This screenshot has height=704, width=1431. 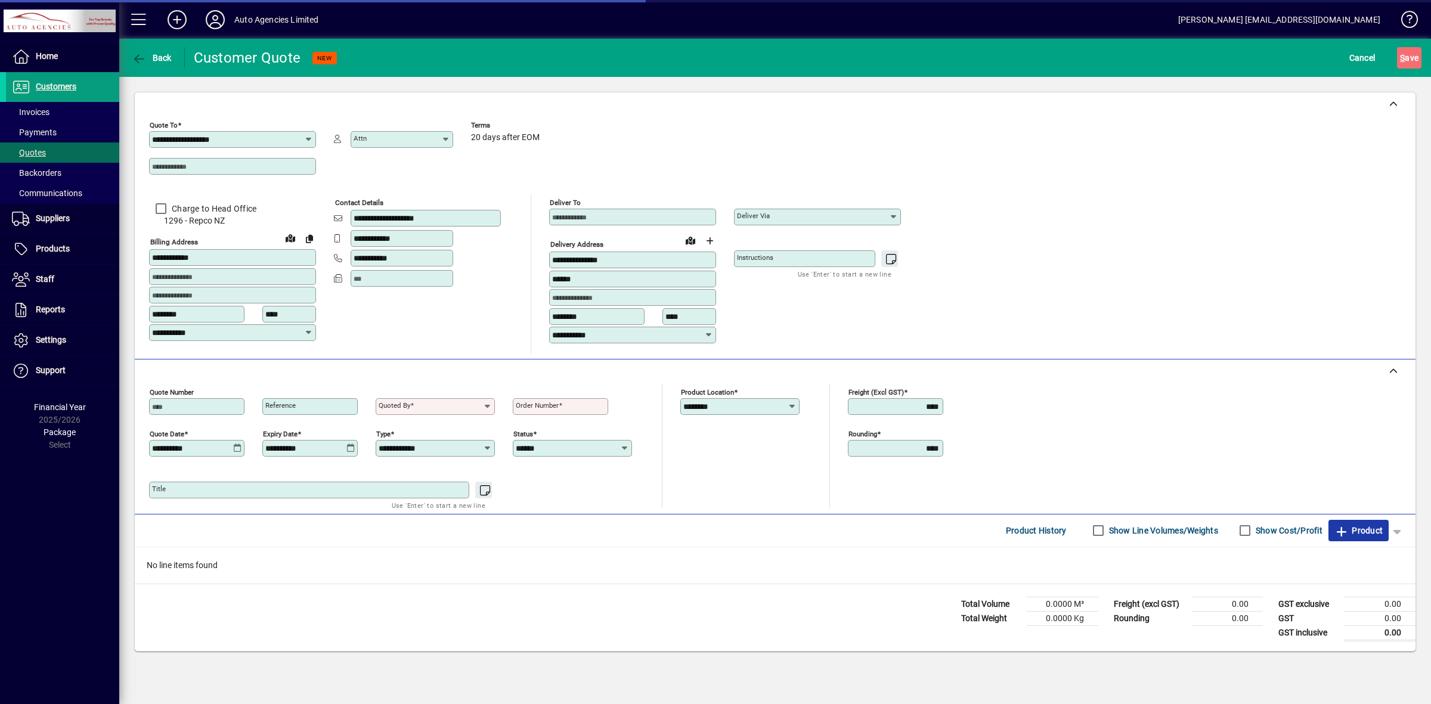 What do you see at coordinates (1037, 531) in the screenshot?
I see `button: Product History` at bounding box center [1037, 531].